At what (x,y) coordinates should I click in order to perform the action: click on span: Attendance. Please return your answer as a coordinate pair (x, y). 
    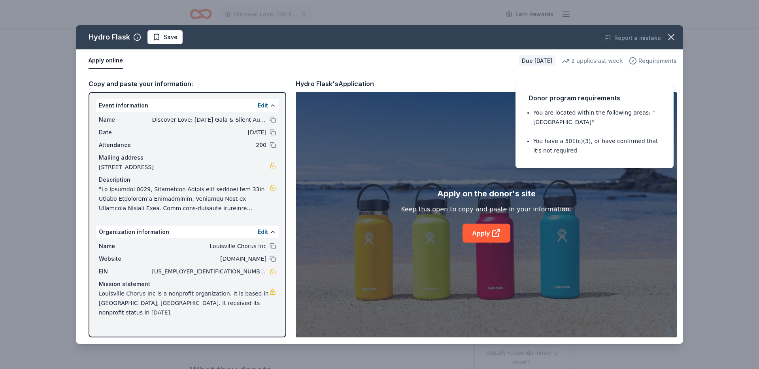
    Looking at the image, I should click on (125, 145).